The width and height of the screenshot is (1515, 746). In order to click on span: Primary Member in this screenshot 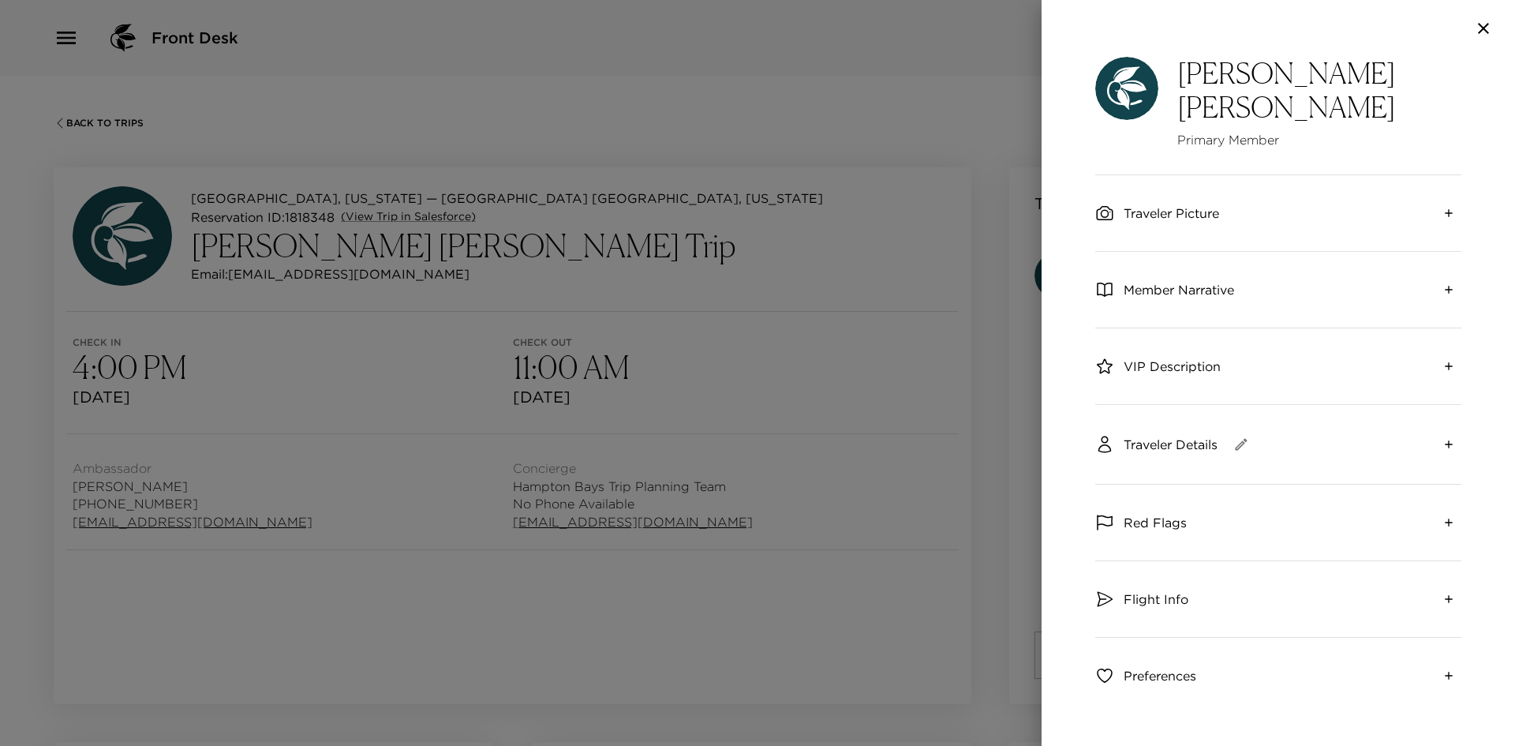, I will do `click(1319, 140)`.